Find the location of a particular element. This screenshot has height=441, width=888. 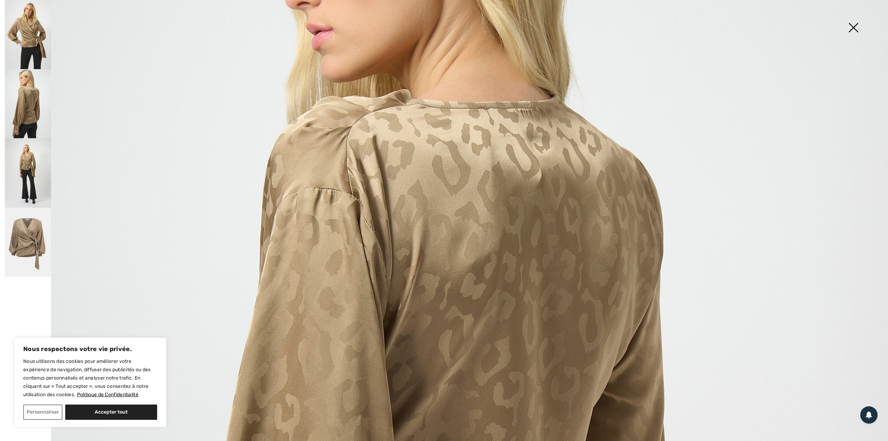

img: X is located at coordinates (854, 28).